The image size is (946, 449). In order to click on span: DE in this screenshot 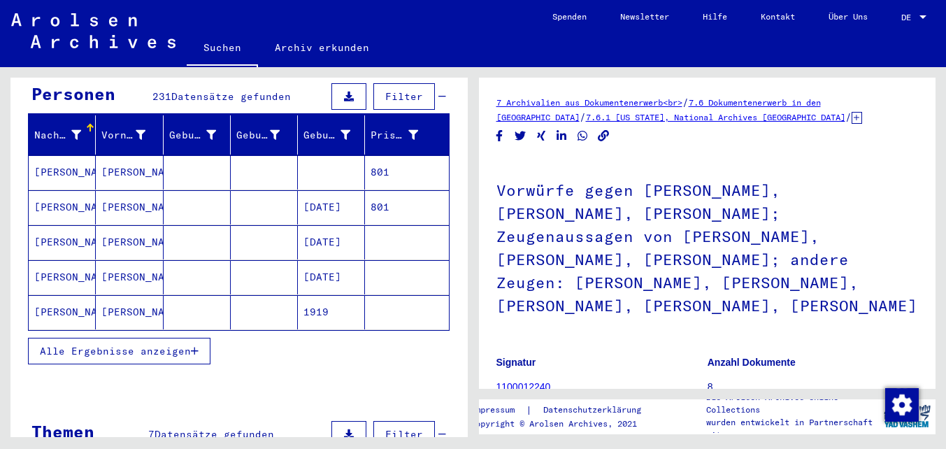, I will do `click(909, 17)`.